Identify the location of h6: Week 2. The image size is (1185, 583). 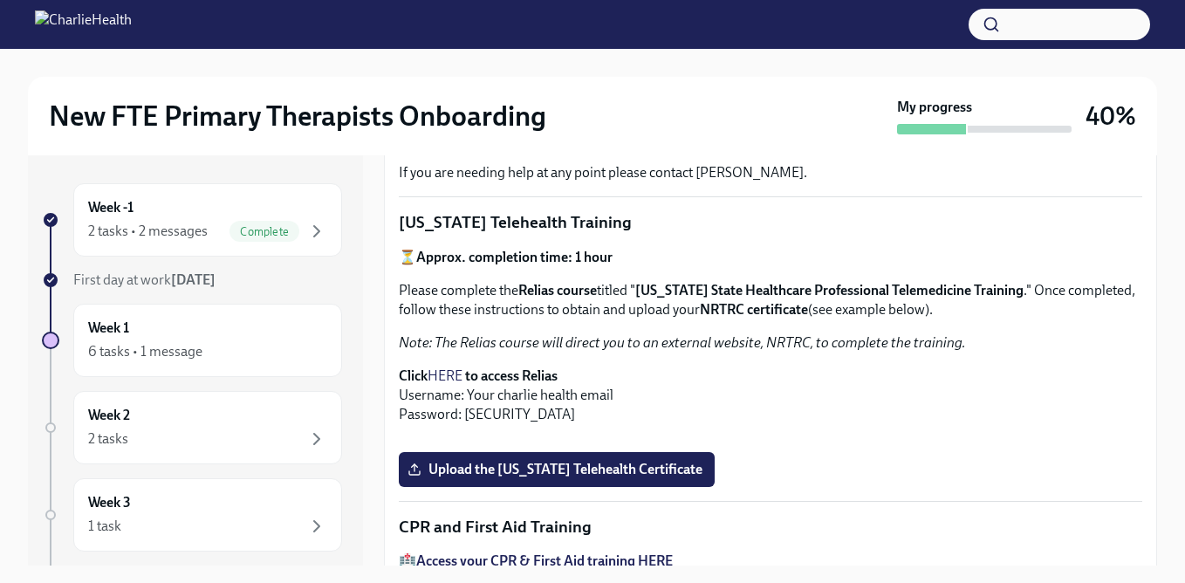
(109, 415).